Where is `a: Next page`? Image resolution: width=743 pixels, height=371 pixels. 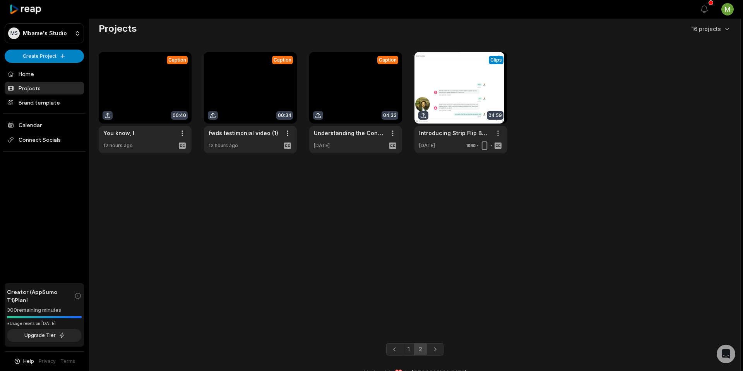
a: Next page is located at coordinates (435, 349).